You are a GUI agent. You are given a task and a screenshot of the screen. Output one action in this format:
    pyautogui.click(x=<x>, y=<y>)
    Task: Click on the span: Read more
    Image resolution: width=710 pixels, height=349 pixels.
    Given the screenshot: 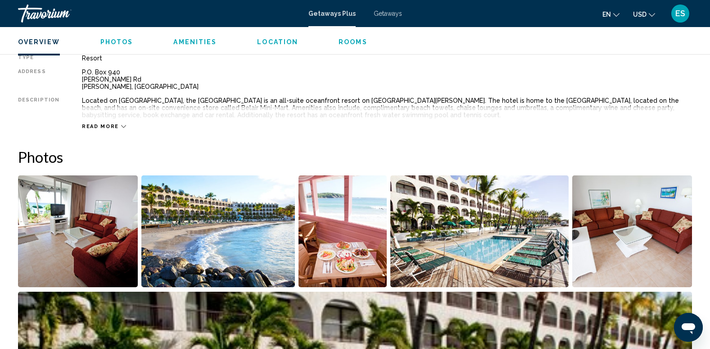 What is the action you would take?
    pyautogui.click(x=100, y=126)
    